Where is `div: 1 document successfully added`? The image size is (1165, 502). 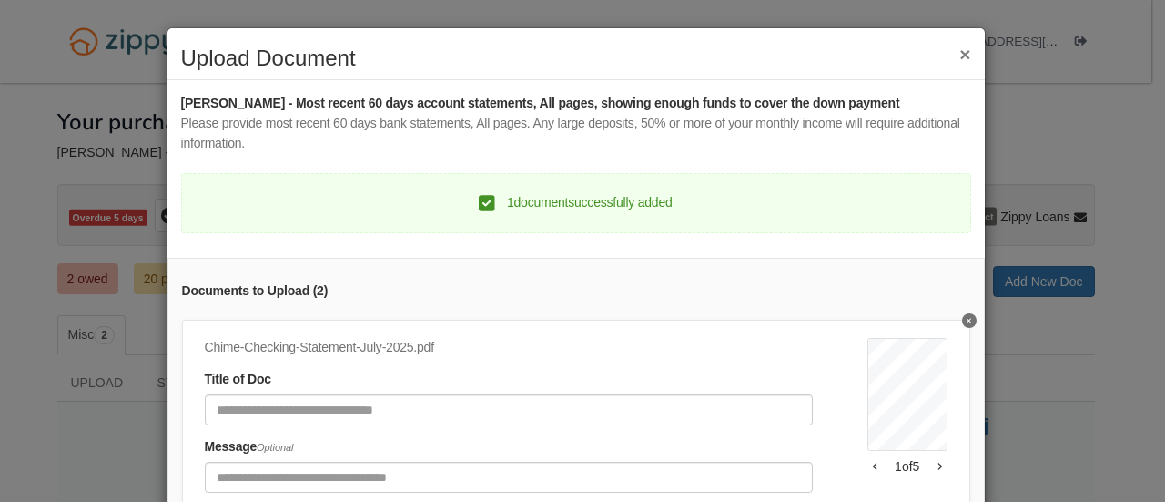 div: 1 document successfully added is located at coordinates (575, 203).